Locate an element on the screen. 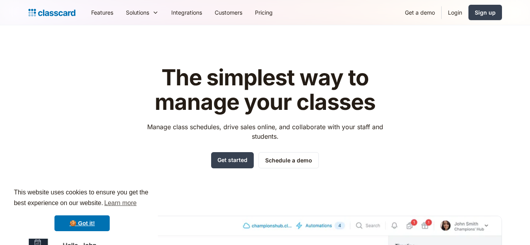  a: Sign up is located at coordinates (485, 12).